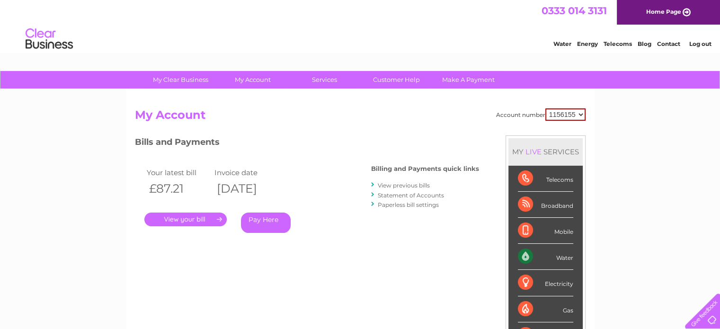 This screenshot has width=720, height=329. Describe the element at coordinates (408, 204) in the screenshot. I see `a: Paperless bill settings` at that location.